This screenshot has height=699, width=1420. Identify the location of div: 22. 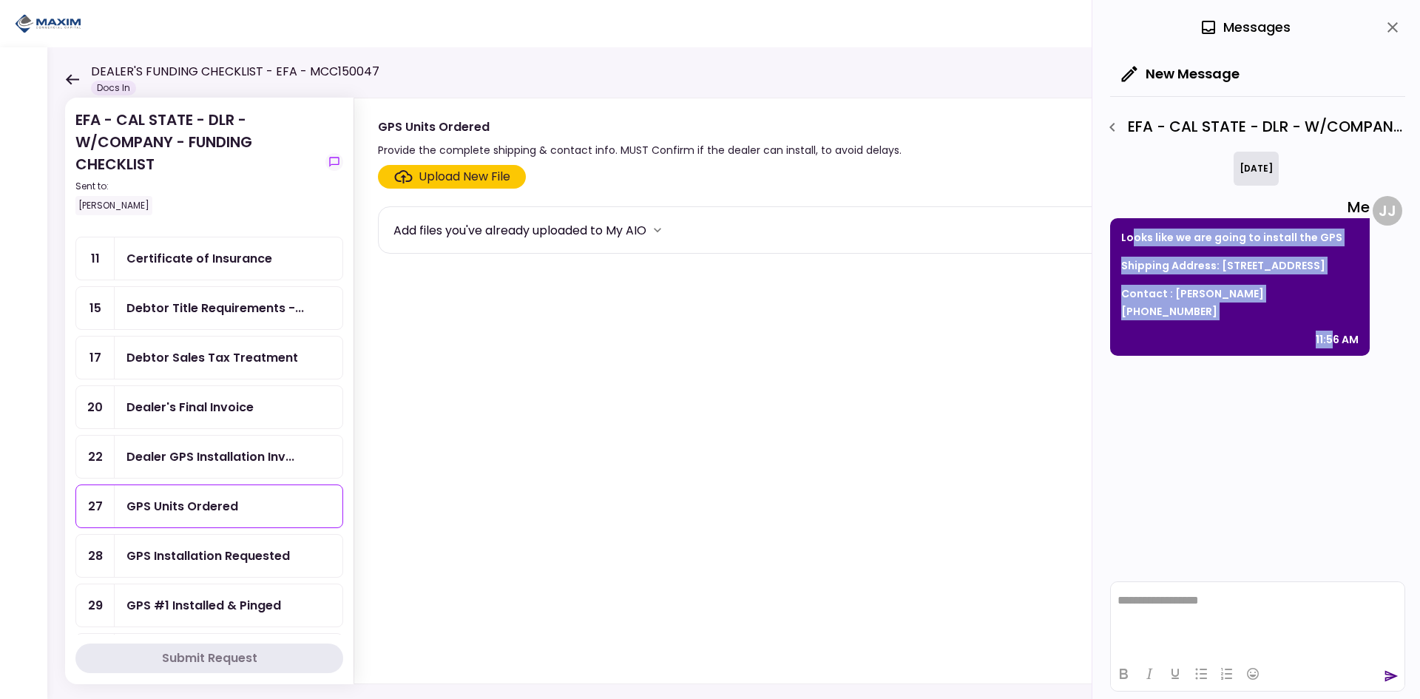
(95, 456).